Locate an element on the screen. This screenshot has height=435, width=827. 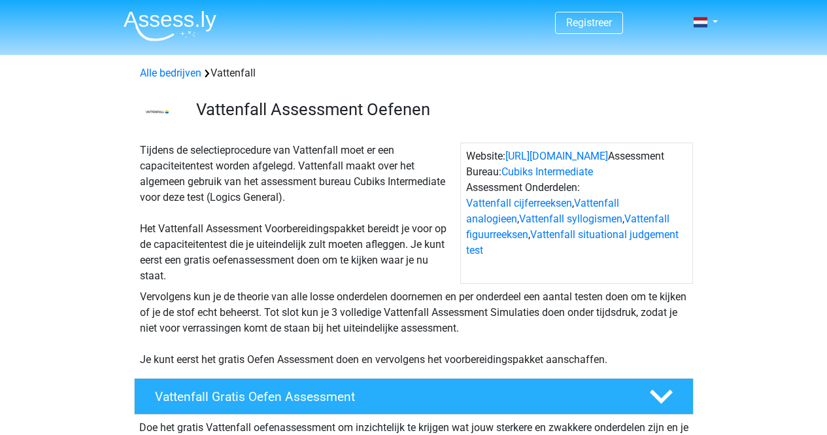
a: Alle bedrijven is located at coordinates (171, 73).